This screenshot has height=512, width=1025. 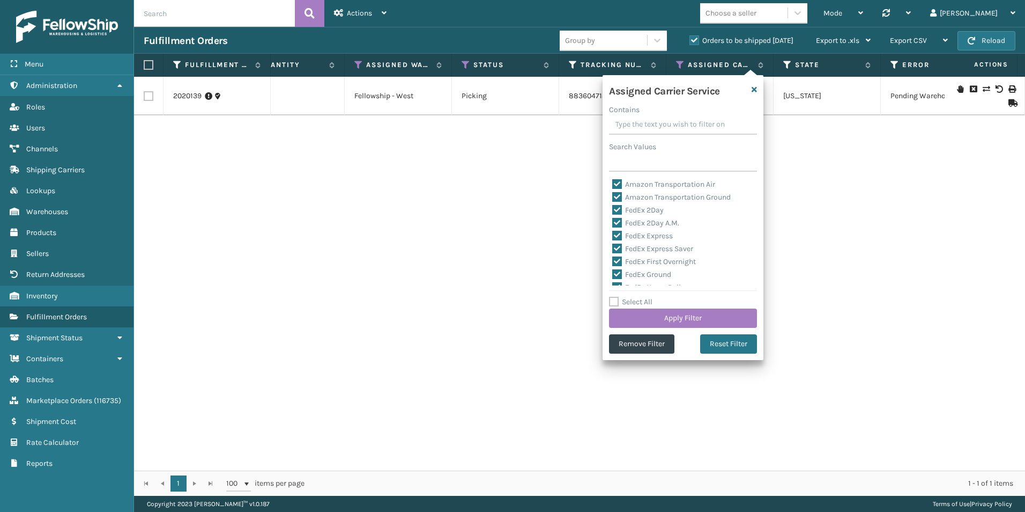 What do you see at coordinates (731, 13) in the screenshot?
I see `div: Choose a seller` at bounding box center [731, 13].